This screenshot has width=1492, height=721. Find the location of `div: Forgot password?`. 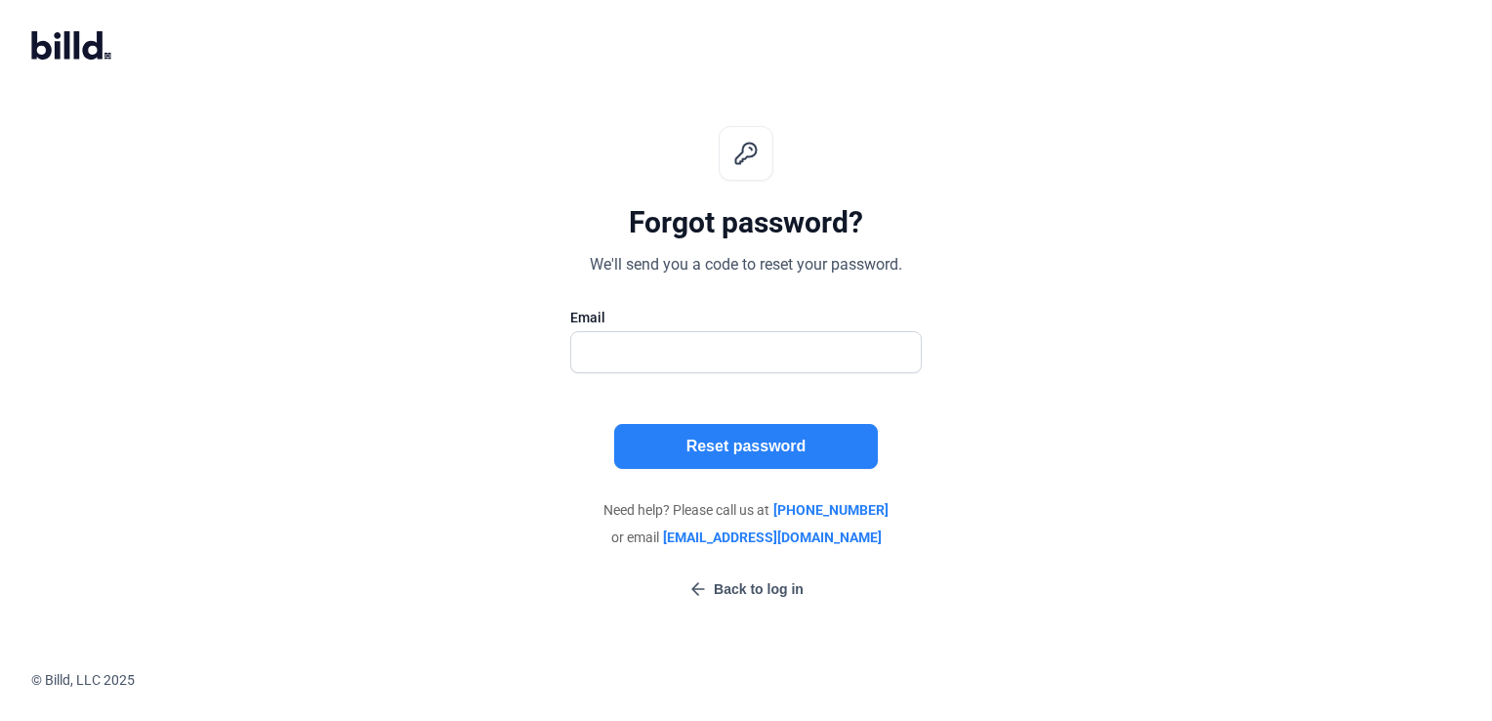

div: Forgot password? is located at coordinates (746, 223).